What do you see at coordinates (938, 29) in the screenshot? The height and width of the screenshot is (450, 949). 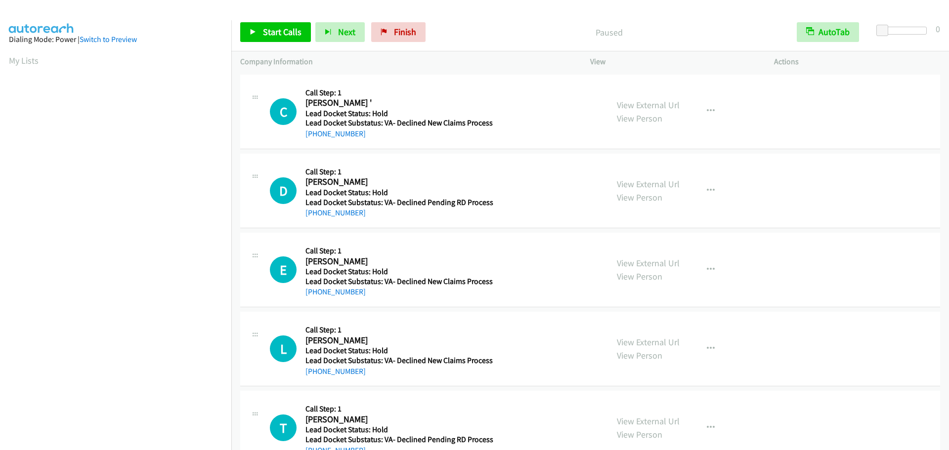 I see `div: 0` at bounding box center [938, 29].